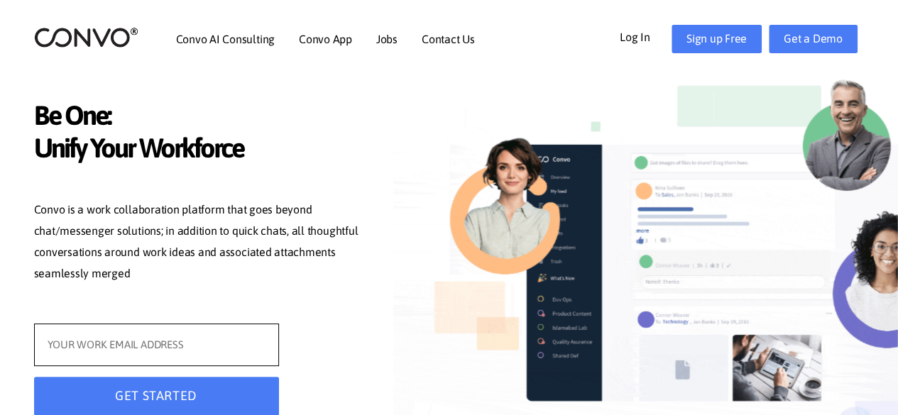 Image resolution: width=898 pixels, height=415 pixels. I want to click on a: Convo App, so click(325, 39).